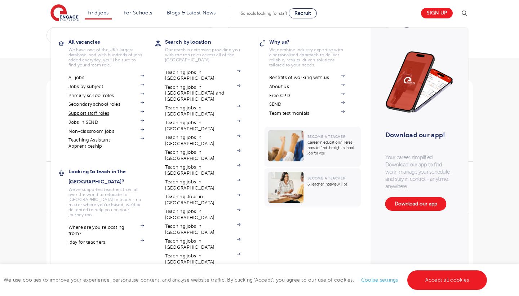  Describe the element at coordinates (106, 87) in the screenshot. I see `a: Jobs by subject` at that location.